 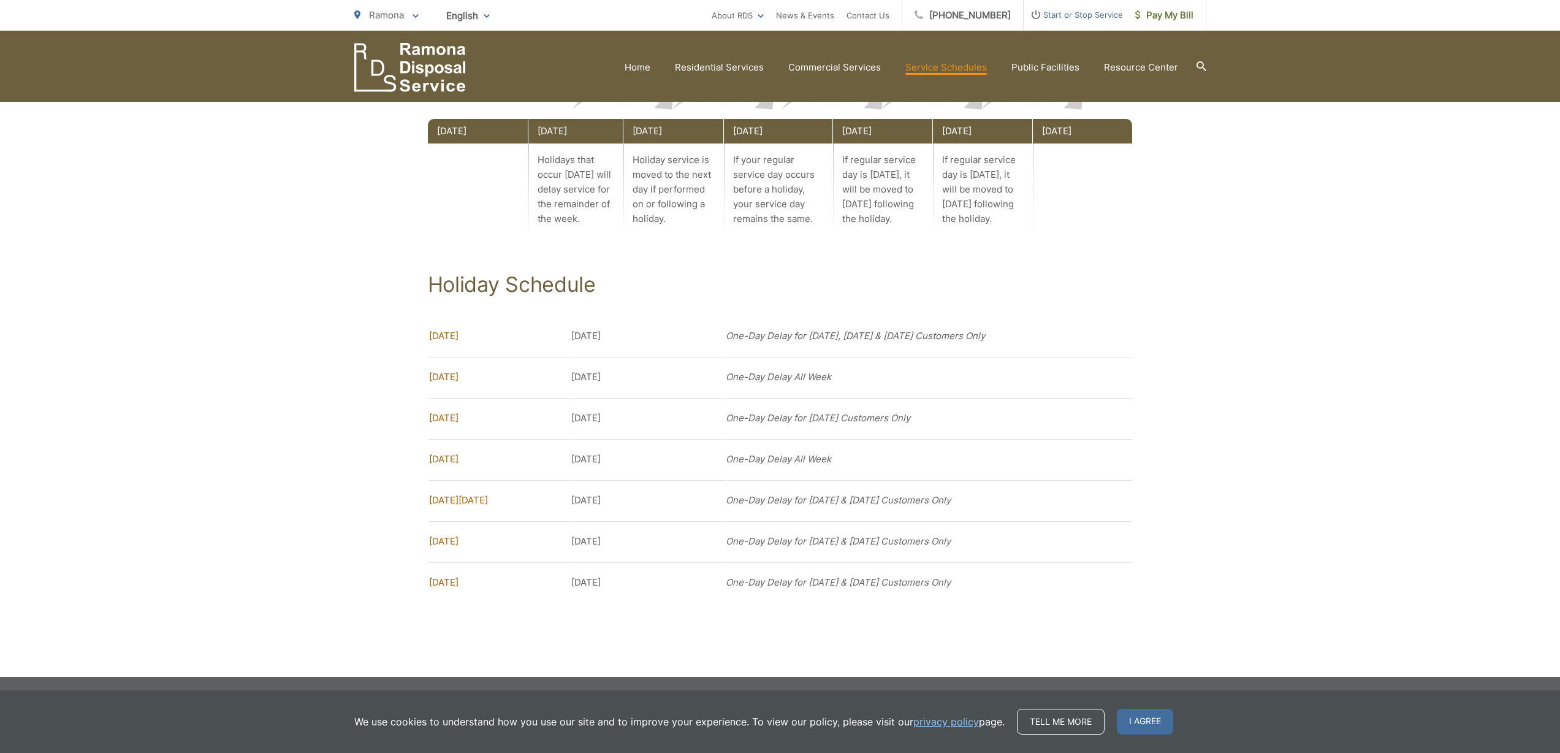 I want to click on a: privacy policy, so click(x=946, y=721).